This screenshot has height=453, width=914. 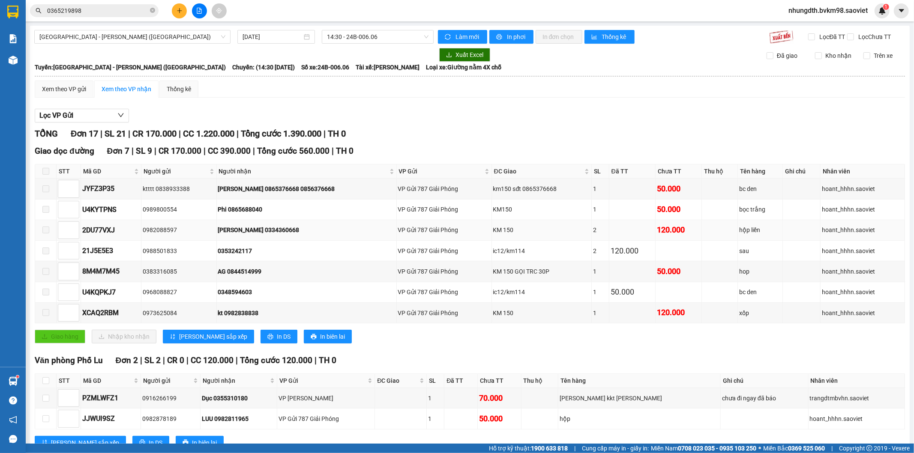 I want to click on th: Tên hàng, so click(x=639, y=381).